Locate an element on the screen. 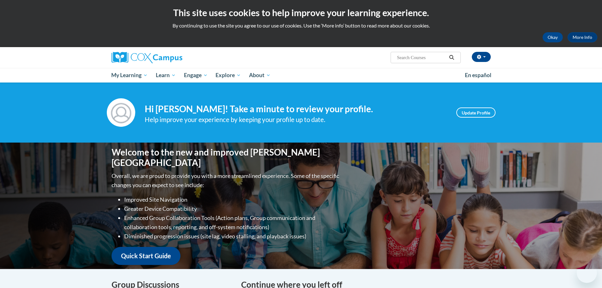 The height and width of the screenshot is (288, 602). h2: This site uses cookies to help improve your learning experience. is located at coordinates (301, 13).